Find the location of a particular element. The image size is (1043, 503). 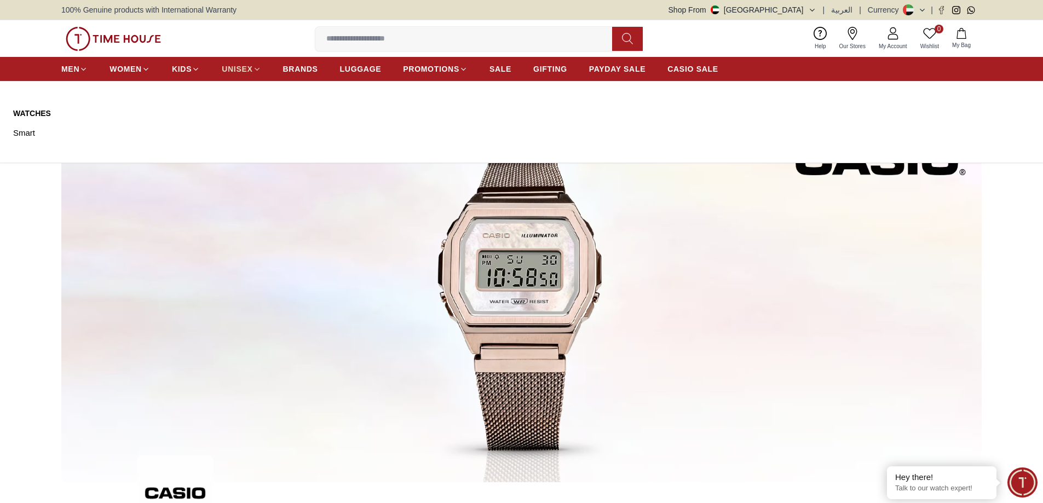

span: UNISEX is located at coordinates (237, 69).